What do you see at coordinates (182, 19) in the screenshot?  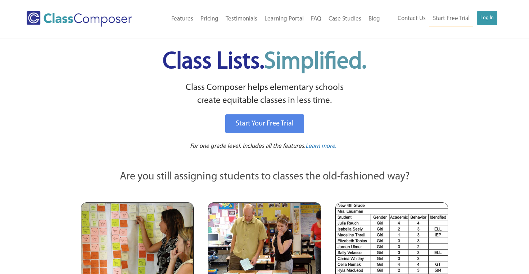 I see `a: Features` at bounding box center [182, 19].